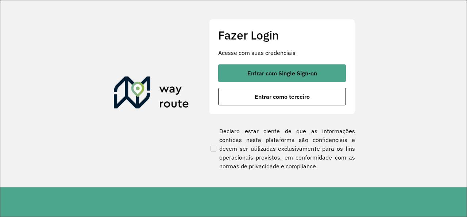  What do you see at coordinates (152, 94) in the screenshot?
I see `img: Roteirizador AmbevTech` at bounding box center [152, 94].